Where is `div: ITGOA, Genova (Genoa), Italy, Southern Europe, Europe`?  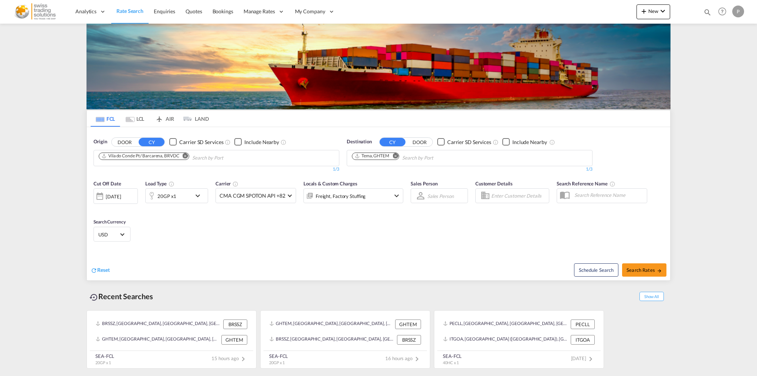
div: ITGOA, Genova (Genoa), Italy, Southern Europe, Europe is located at coordinates (506, 340).